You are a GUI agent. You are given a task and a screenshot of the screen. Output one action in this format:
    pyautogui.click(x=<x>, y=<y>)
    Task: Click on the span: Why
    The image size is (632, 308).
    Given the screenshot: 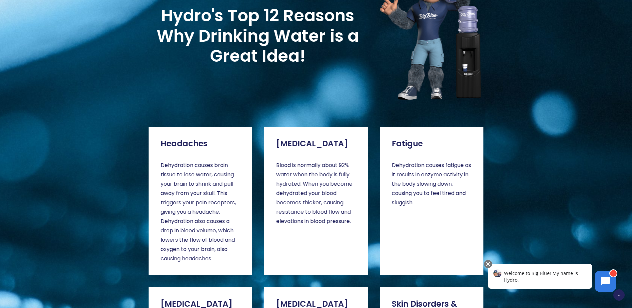 What is the action you would take?
    pyautogui.click(x=176, y=36)
    